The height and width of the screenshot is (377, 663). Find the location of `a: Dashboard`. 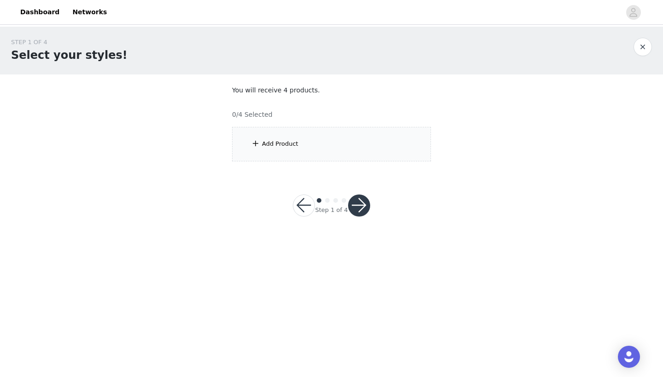

a: Dashboard is located at coordinates (40, 12).